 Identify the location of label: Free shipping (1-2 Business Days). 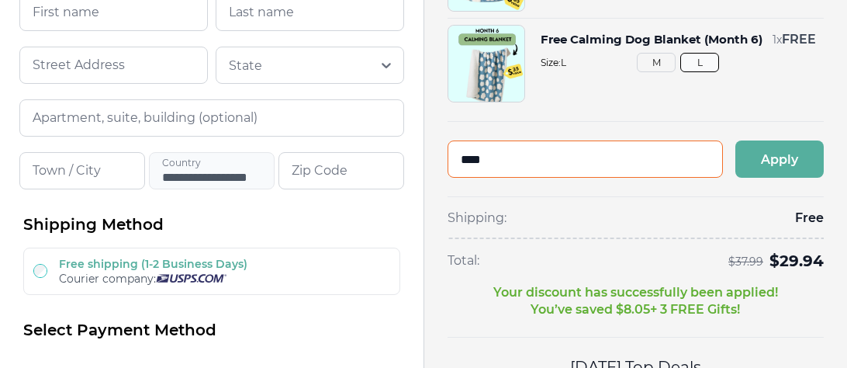
(153, 264).